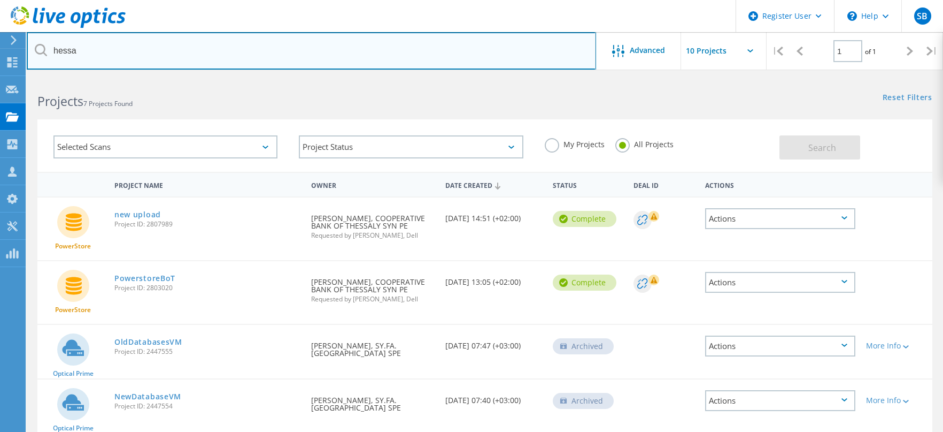 This screenshot has height=432, width=943. What do you see at coordinates (148, 396) in the screenshot?
I see `a: NewDatabaseVM` at bounding box center [148, 396].